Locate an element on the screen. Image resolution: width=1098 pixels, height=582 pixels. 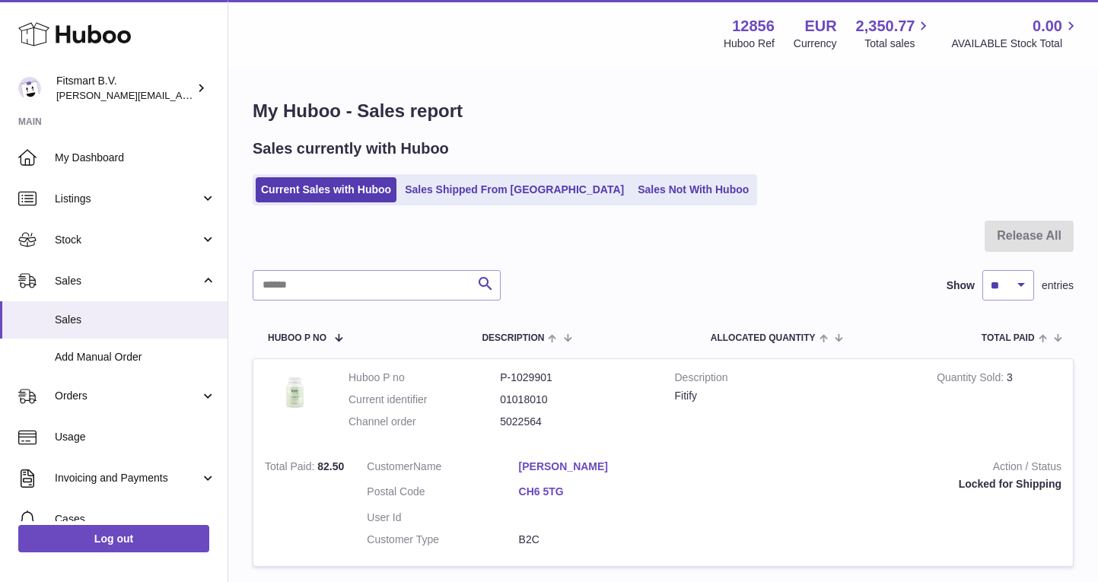
span: Invoicing and Payments is located at coordinates (127, 478).